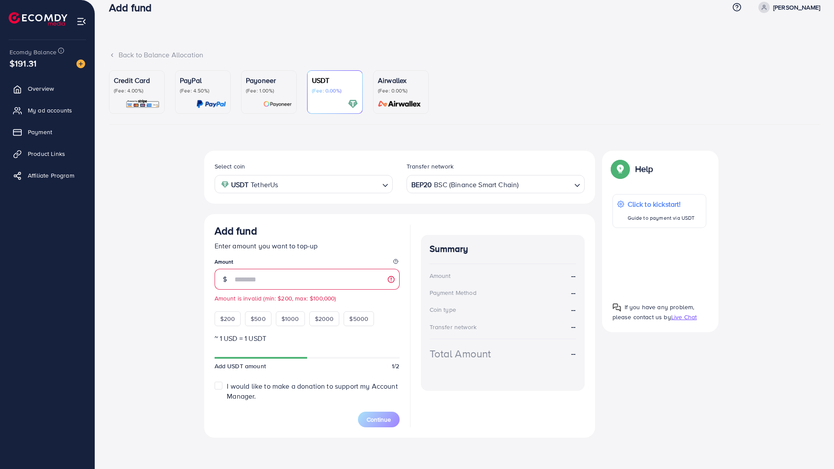  Describe the element at coordinates (258, 319) in the screenshot. I see `span: $500` at that location.